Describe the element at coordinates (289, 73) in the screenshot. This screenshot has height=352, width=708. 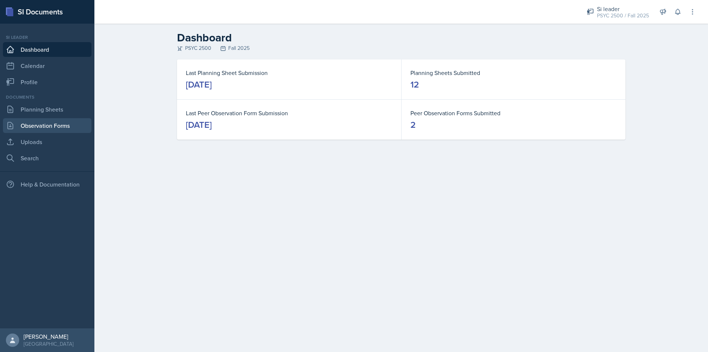
I see `dt: Last Planning Sheet Submission` at that location.